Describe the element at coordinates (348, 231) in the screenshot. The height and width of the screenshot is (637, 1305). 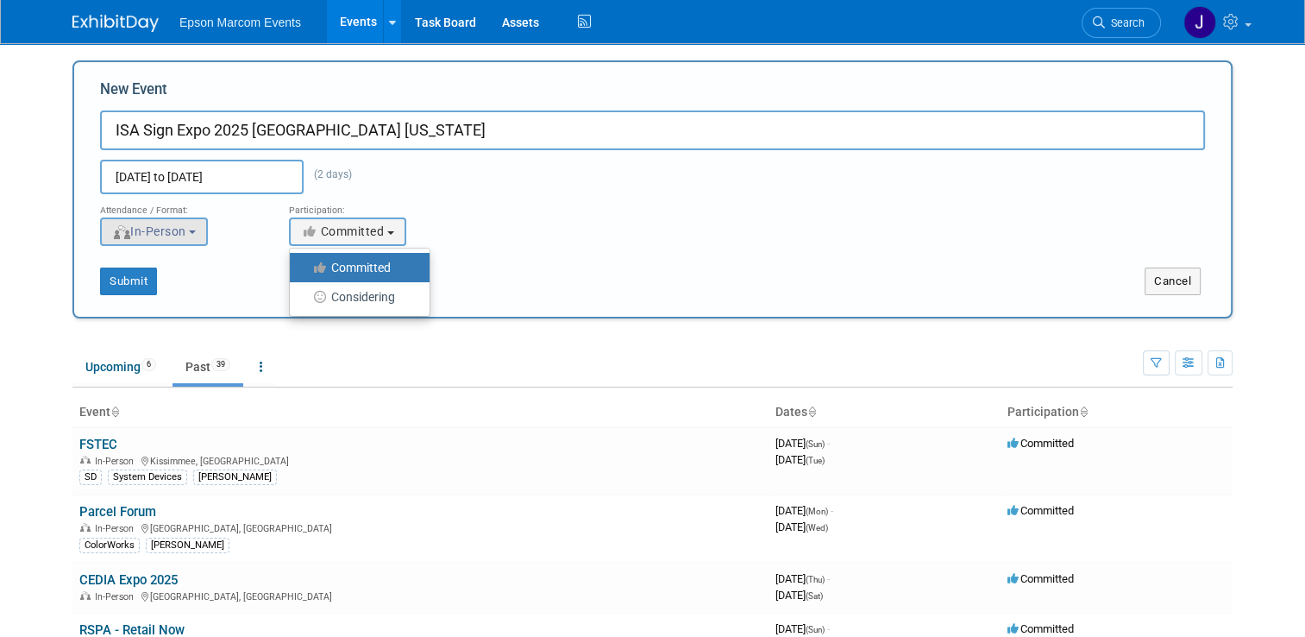
I see `button: Committed` at that location.